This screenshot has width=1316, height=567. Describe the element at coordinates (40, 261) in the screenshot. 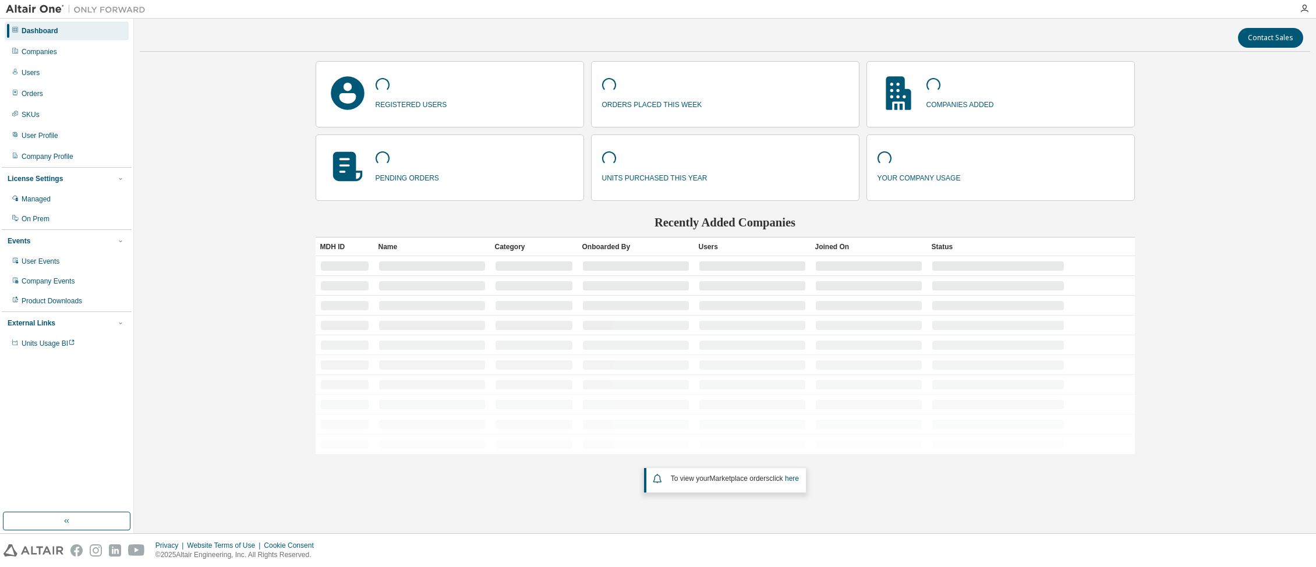

I see `div: User Events` at that location.